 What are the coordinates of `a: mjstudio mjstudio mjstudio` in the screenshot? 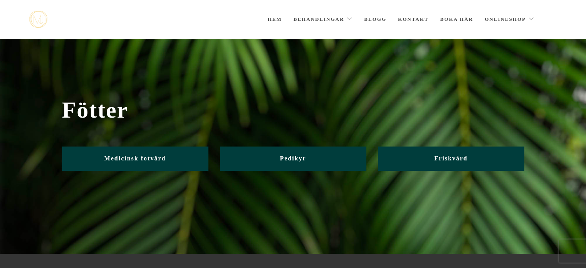 It's located at (38, 19).